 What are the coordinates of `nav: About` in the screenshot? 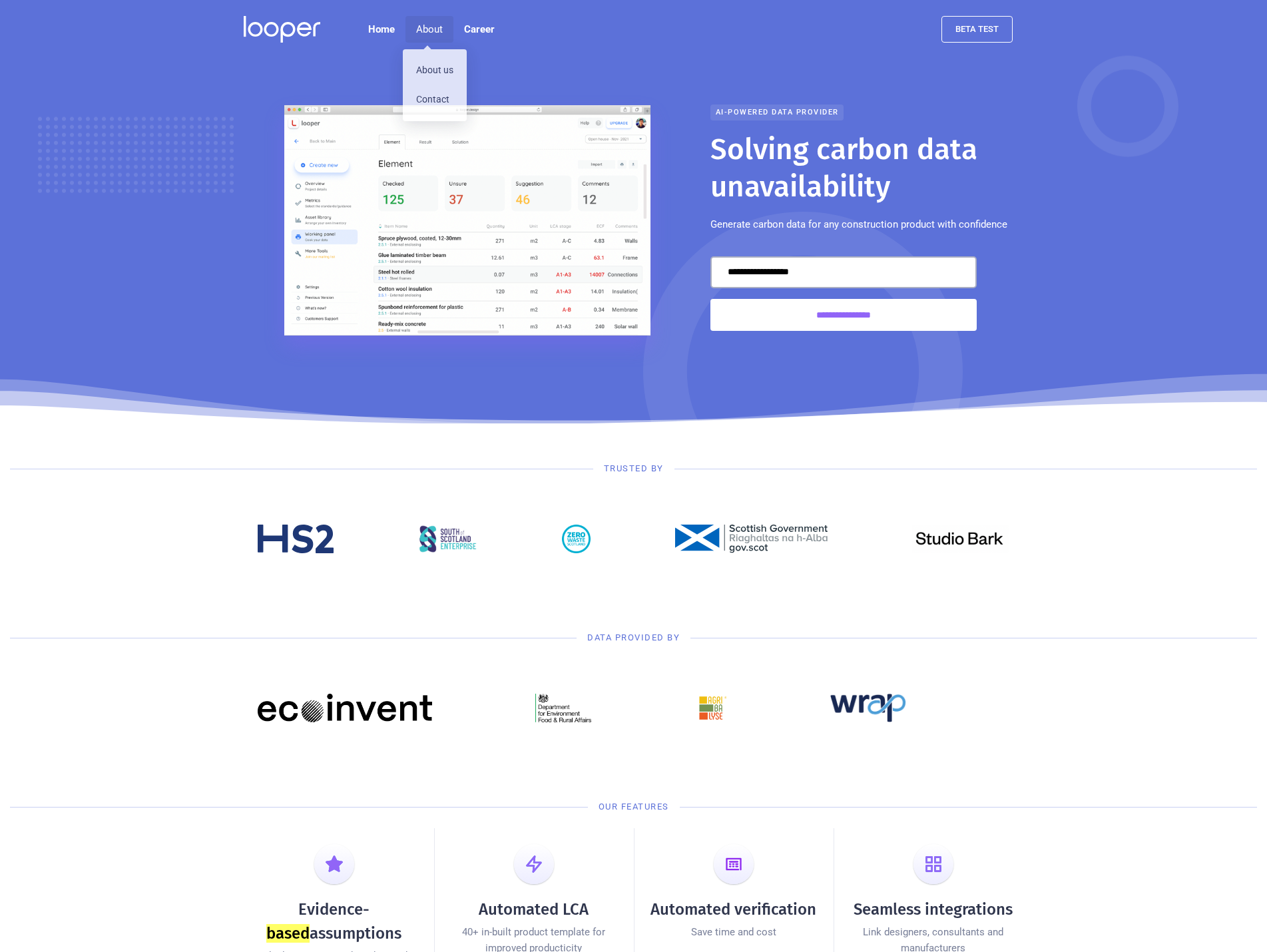 It's located at (434, 85).